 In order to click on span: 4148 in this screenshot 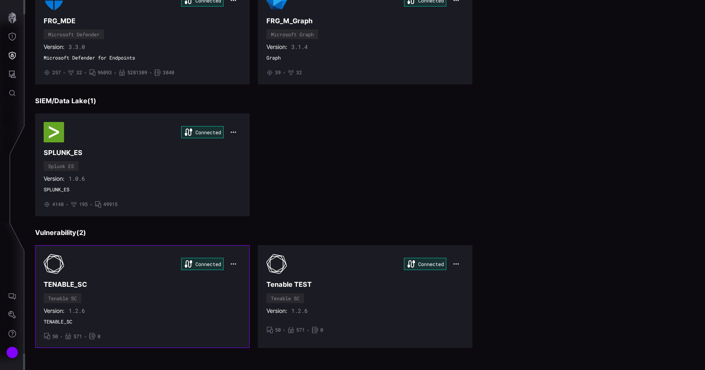, I will do `click(58, 204)`.